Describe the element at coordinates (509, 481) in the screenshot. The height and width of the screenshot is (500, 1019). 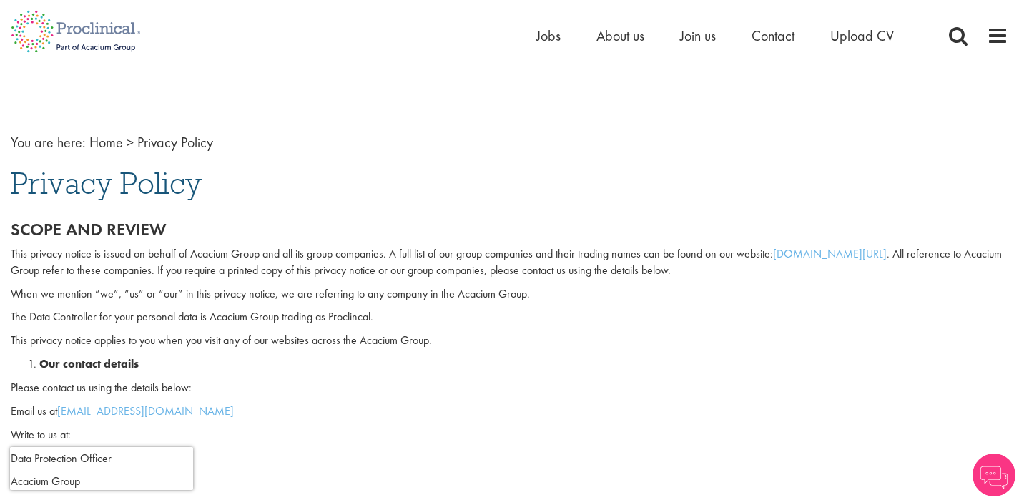
I see `p: Acacium Group` at that location.